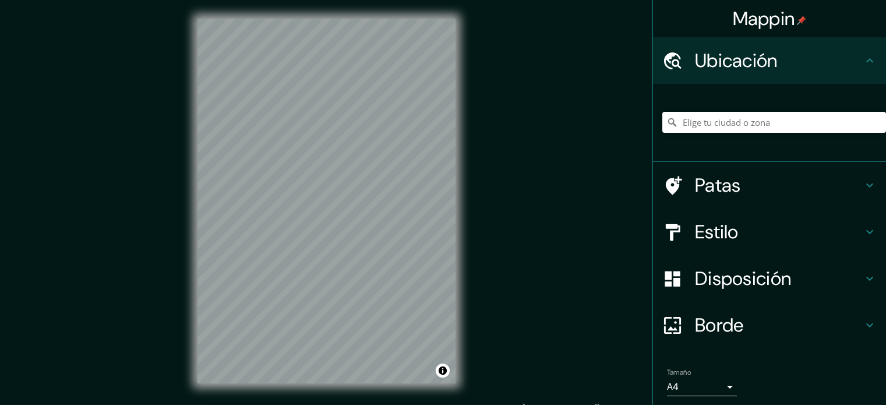  Describe the element at coordinates (764, 19) in the screenshot. I see `font: Mappin` at that location.